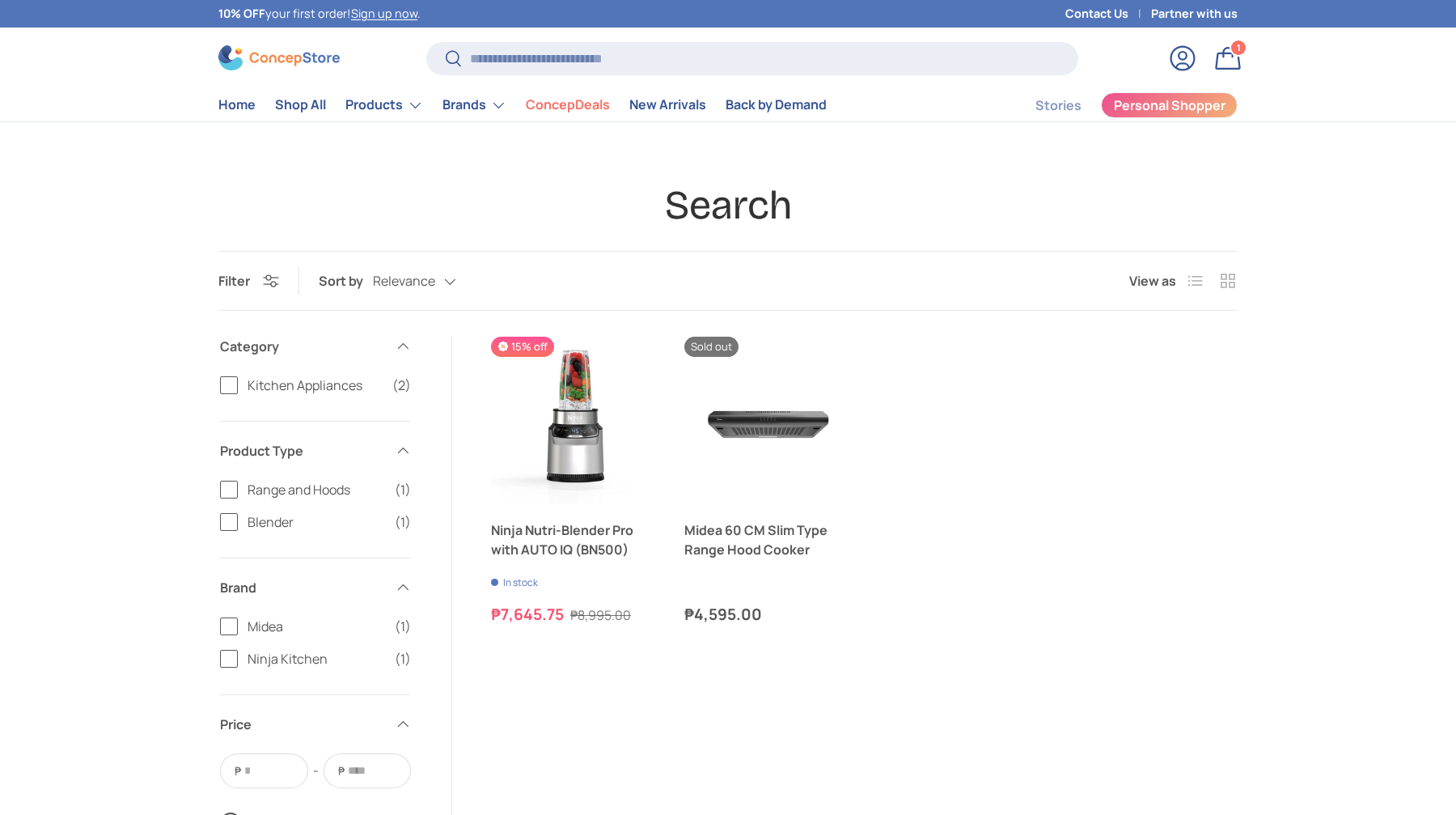 This screenshot has width=1456, height=815. Describe the element at coordinates (242, 13) in the screenshot. I see `strong: 10% OFF` at that location.